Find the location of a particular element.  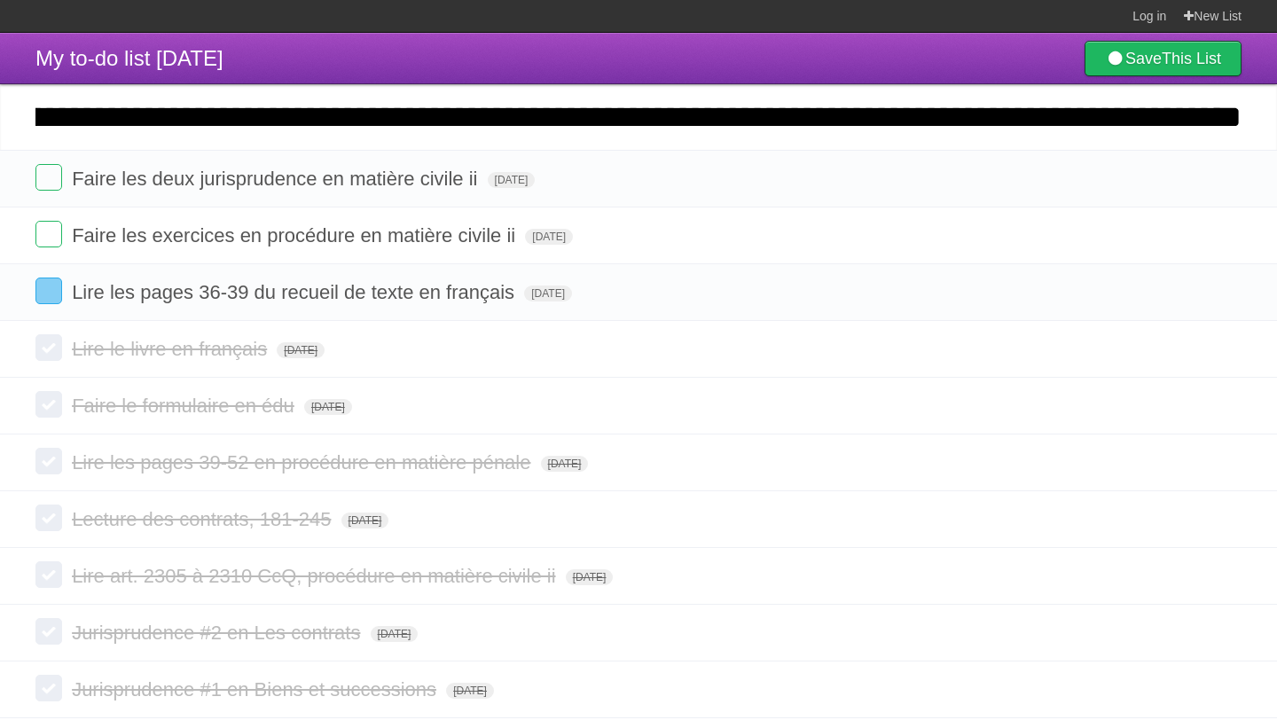

b: This List is located at coordinates (1191, 59).